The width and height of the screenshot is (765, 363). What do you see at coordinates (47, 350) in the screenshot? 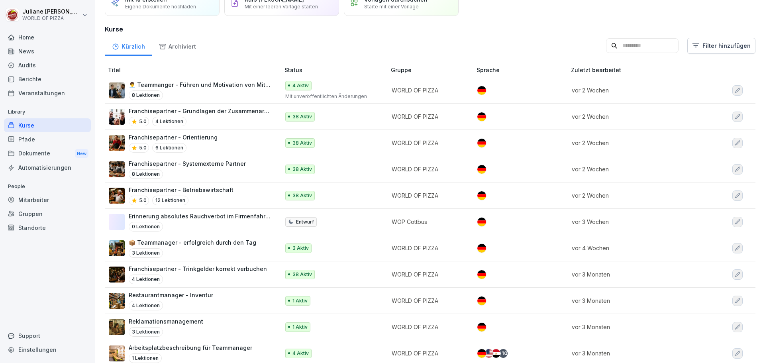
I see `a: Einstellungen` at bounding box center [47, 350].